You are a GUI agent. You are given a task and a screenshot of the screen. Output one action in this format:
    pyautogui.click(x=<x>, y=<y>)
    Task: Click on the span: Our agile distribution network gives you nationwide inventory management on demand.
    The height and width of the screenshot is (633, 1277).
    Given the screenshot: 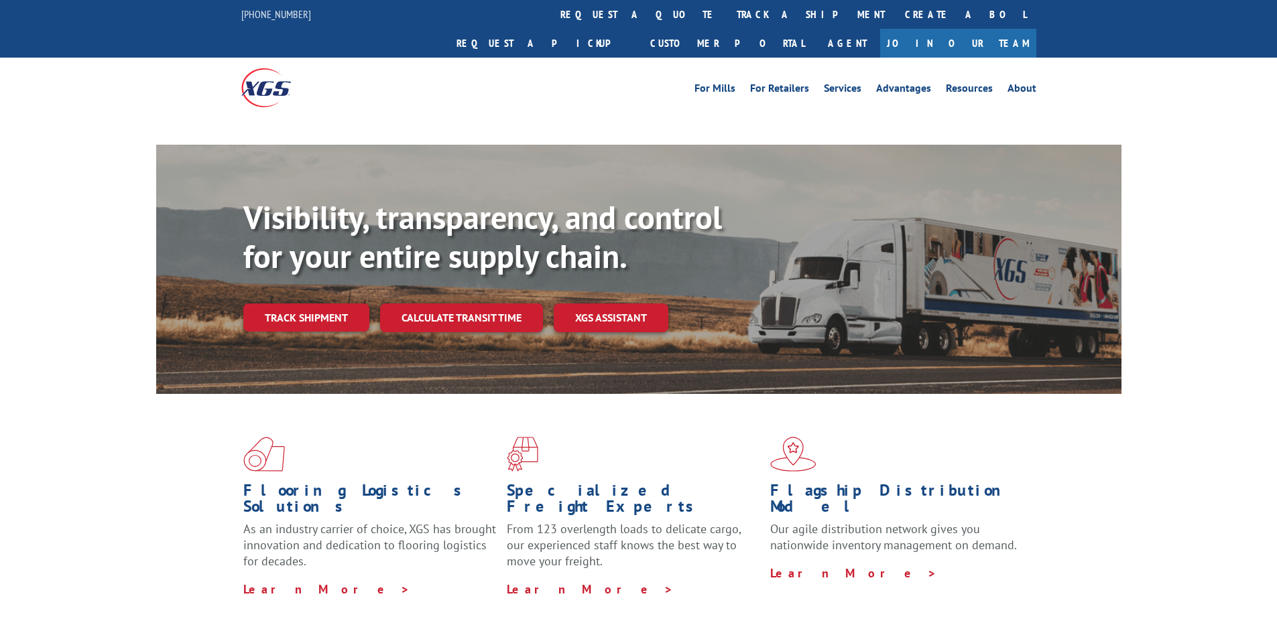 What is the action you would take?
    pyautogui.click(x=893, y=537)
    